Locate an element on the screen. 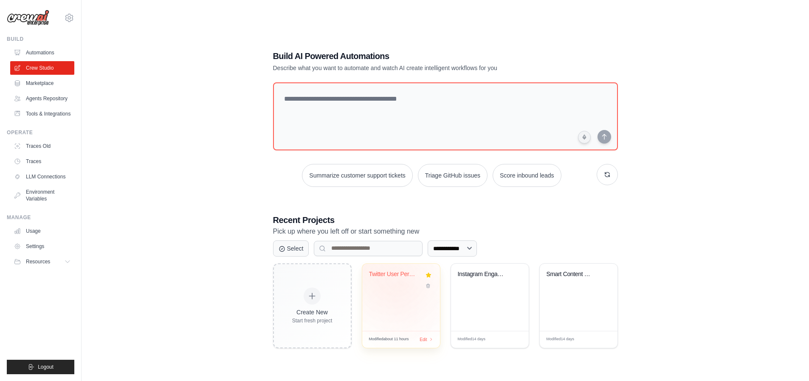 This screenshot has width=809, height=381. div: Smart Content Discovery & Curation is located at coordinates (572, 274).